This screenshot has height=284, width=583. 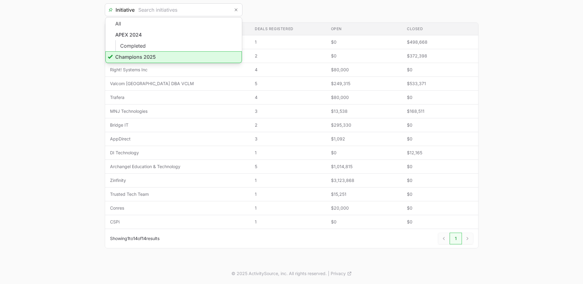 What do you see at coordinates (178, 208) in the screenshot?
I see `span: Conres` at bounding box center [178, 208].